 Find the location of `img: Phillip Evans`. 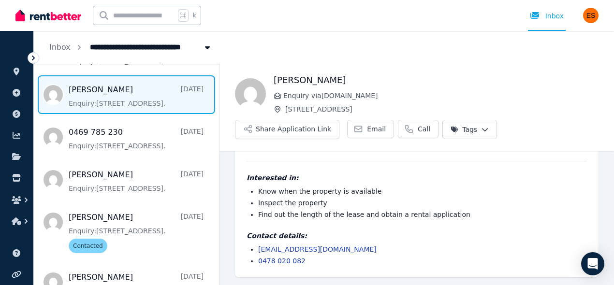

img: Phillip Evans is located at coordinates (250, 94).